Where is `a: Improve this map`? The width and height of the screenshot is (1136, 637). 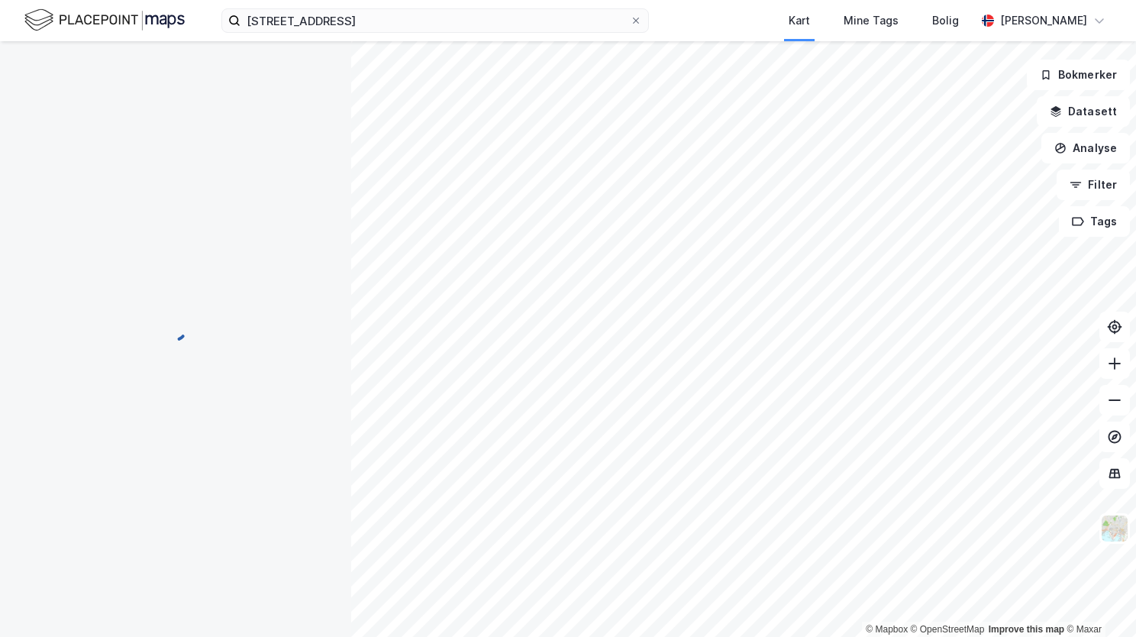 a: Improve this map is located at coordinates (1026, 629).